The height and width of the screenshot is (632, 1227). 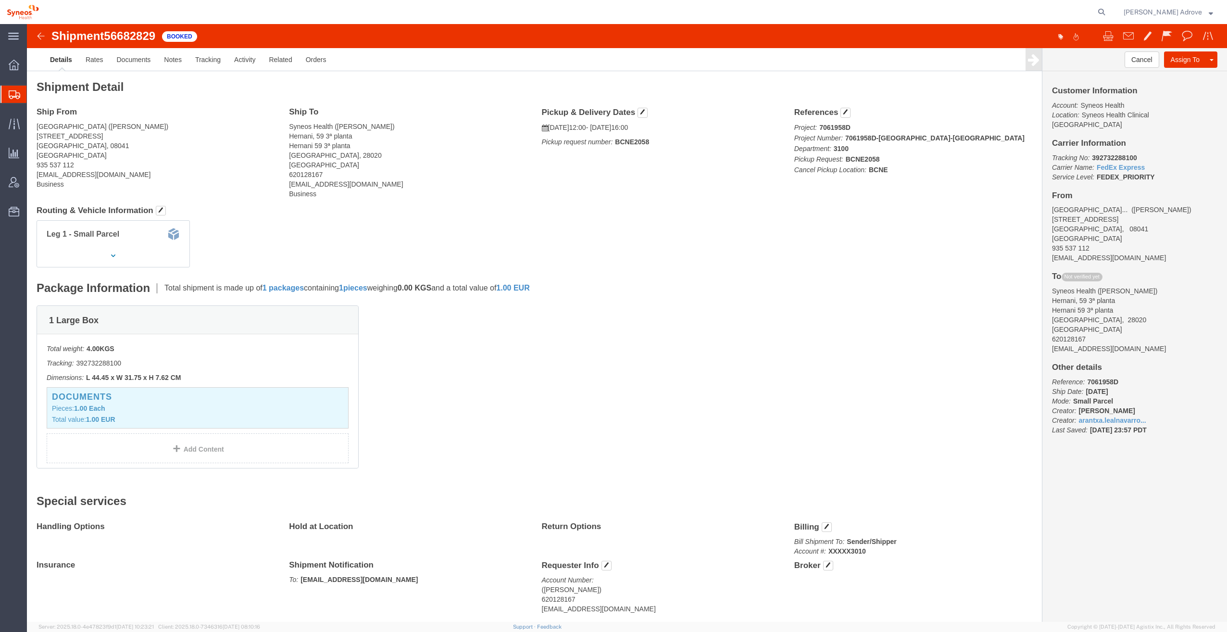 What do you see at coordinates (1163, 12) in the screenshot?
I see `span: Irene Perez Adrove` at bounding box center [1163, 12].